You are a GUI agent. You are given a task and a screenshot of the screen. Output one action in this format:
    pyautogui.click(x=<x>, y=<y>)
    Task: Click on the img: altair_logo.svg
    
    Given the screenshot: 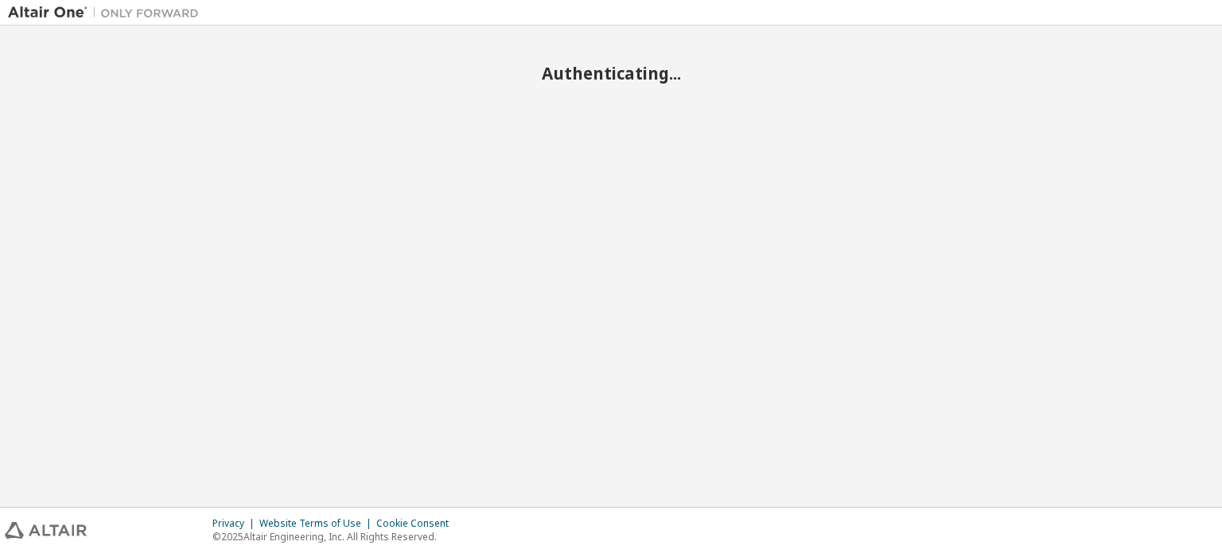 What is the action you would take?
    pyautogui.click(x=45, y=530)
    